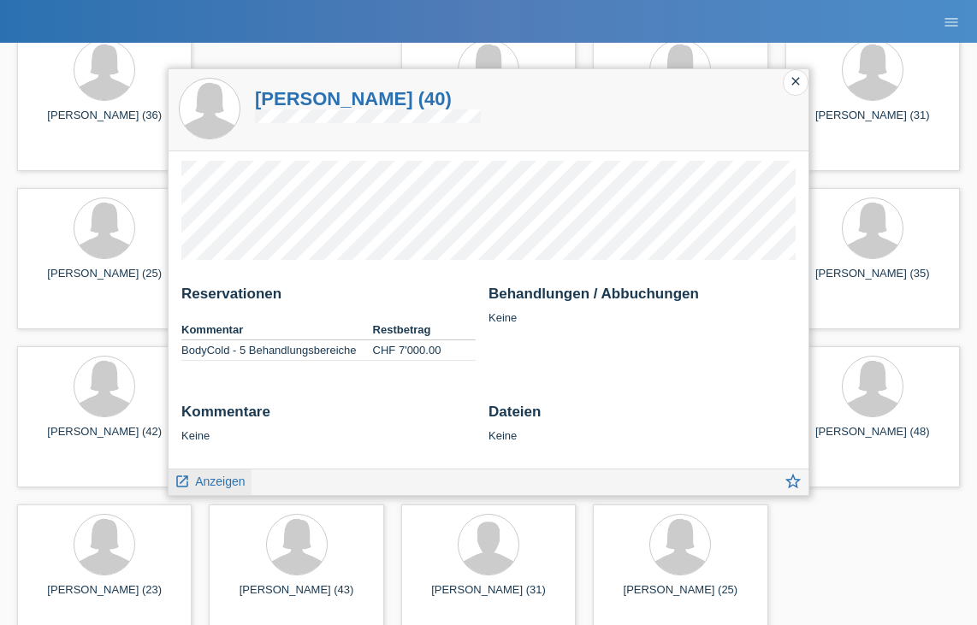  Describe the element at coordinates (424, 351) in the screenshot. I see `td: CHF 7'000.00` at that location.